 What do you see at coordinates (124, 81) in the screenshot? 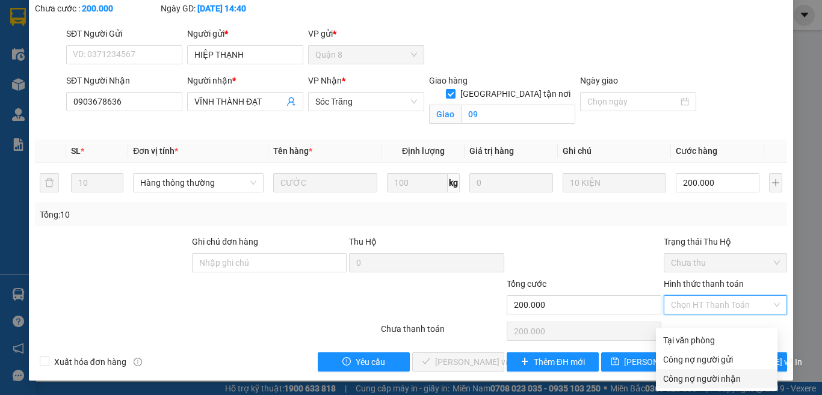
I see `div: SĐT Người Nhận` at bounding box center [124, 81].